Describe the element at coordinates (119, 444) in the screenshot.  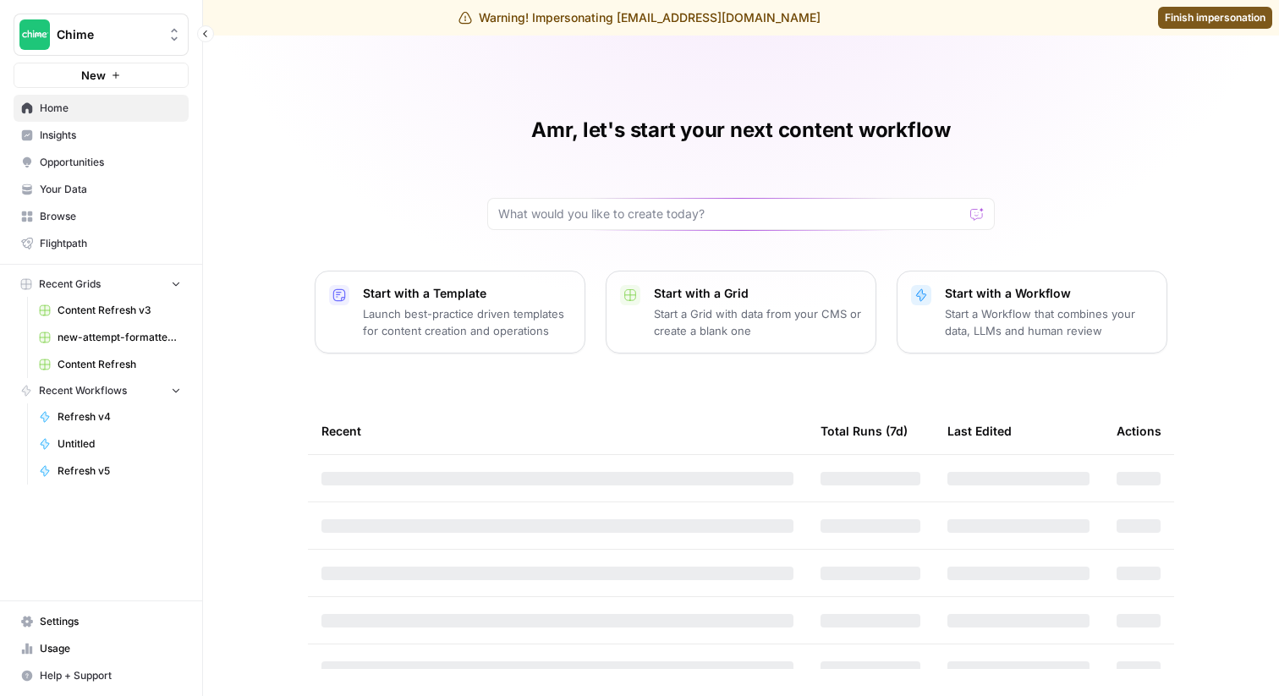
I see `span: Untitled` at that location.